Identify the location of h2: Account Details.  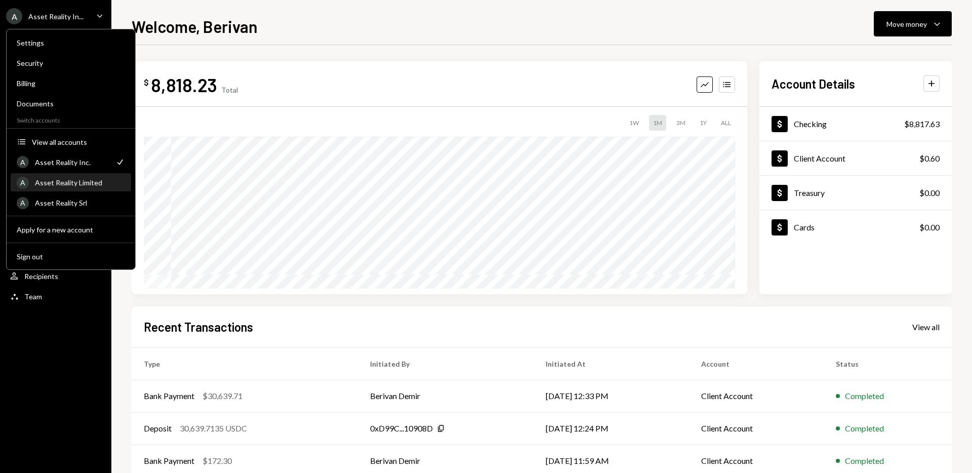
(813, 84).